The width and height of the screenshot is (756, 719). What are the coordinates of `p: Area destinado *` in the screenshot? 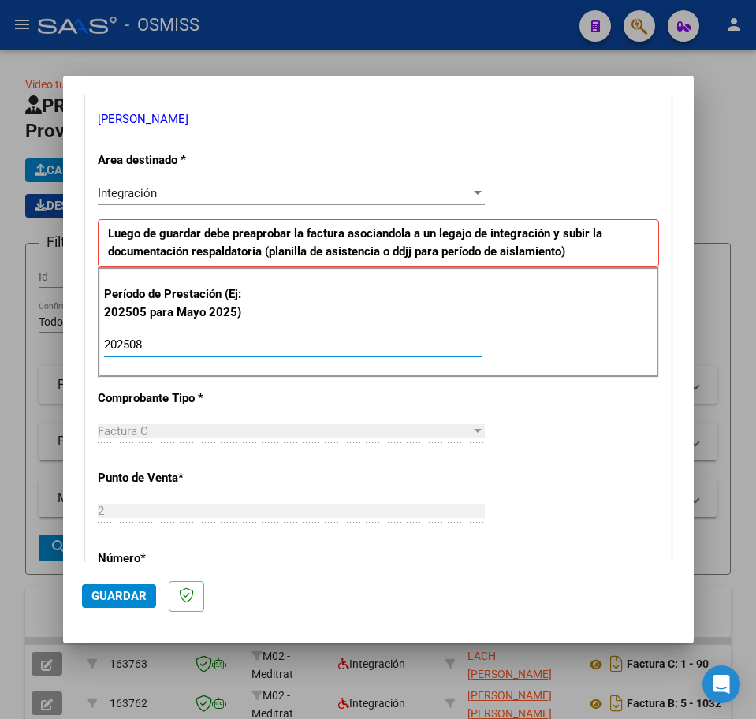 It's located at (182, 160).